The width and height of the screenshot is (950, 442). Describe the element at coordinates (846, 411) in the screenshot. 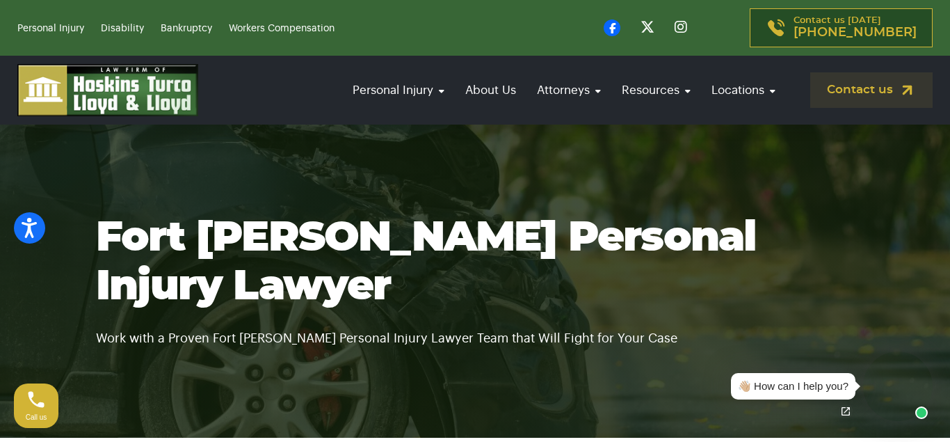

I see `a: Open chat` at that location.